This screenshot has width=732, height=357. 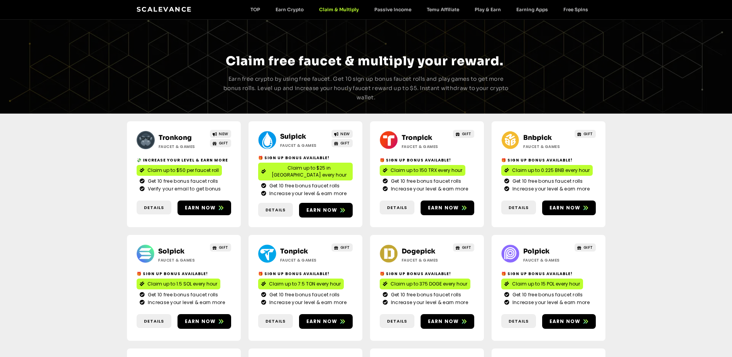 What do you see at coordinates (293, 136) in the screenshot?
I see `a: Suipick` at bounding box center [293, 136].